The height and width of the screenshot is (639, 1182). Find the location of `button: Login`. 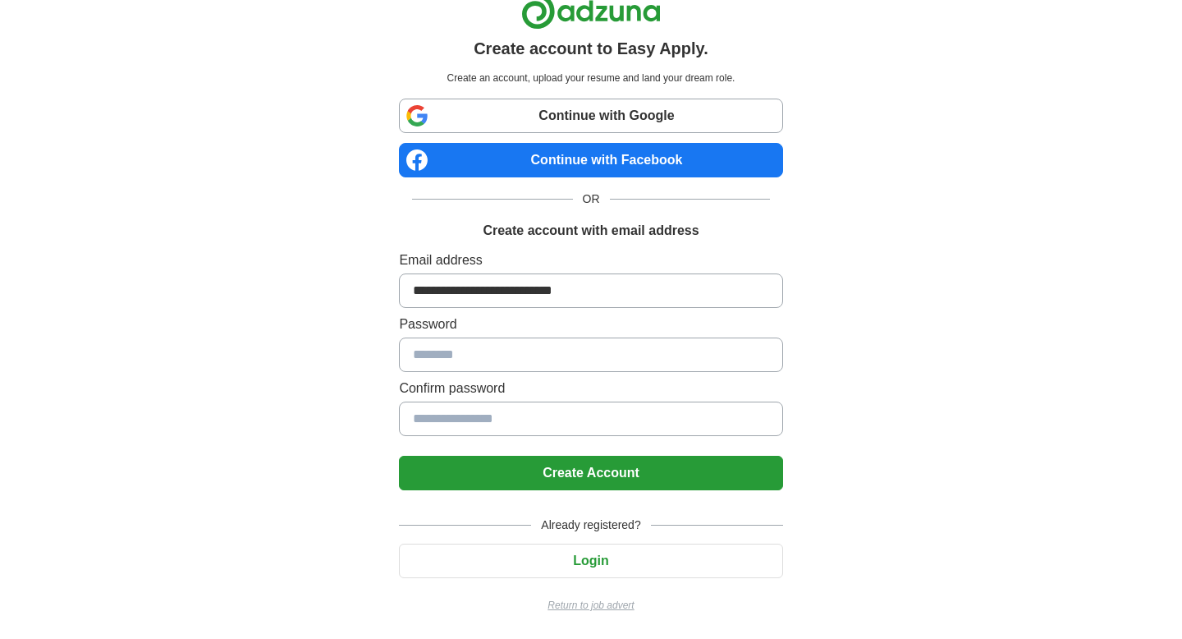

button: Login is located at coordinates (590, 561).